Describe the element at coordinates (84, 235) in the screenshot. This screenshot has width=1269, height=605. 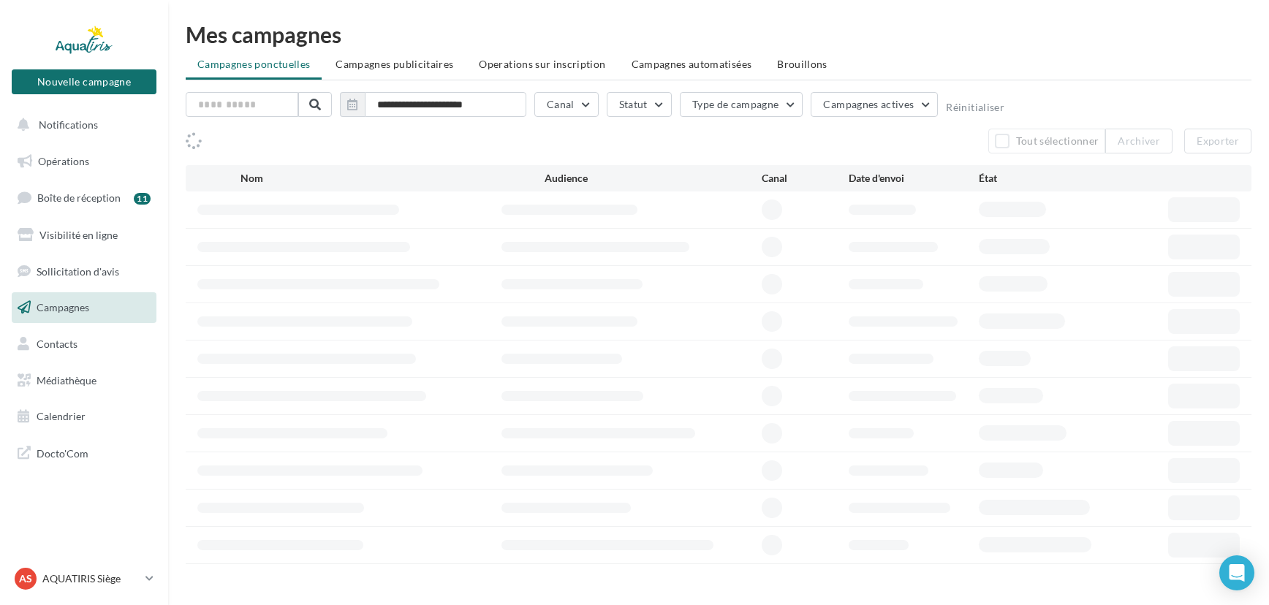
I see `a: Visibilité en ligne` at that location.